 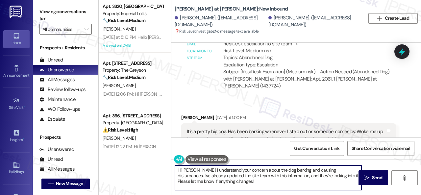 What do you see at coordinates (373, 177) in the screenshot?
I see `button: Send` at bounding box center [373, 177].